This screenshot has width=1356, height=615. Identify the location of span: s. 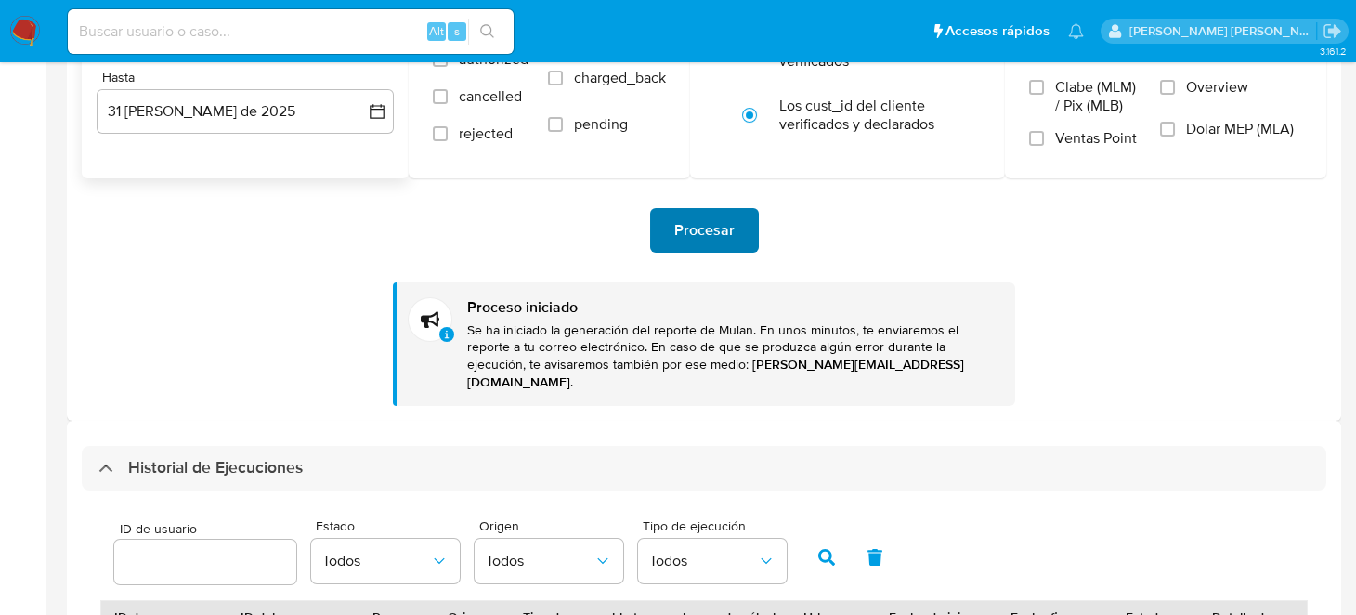
(457, 31).